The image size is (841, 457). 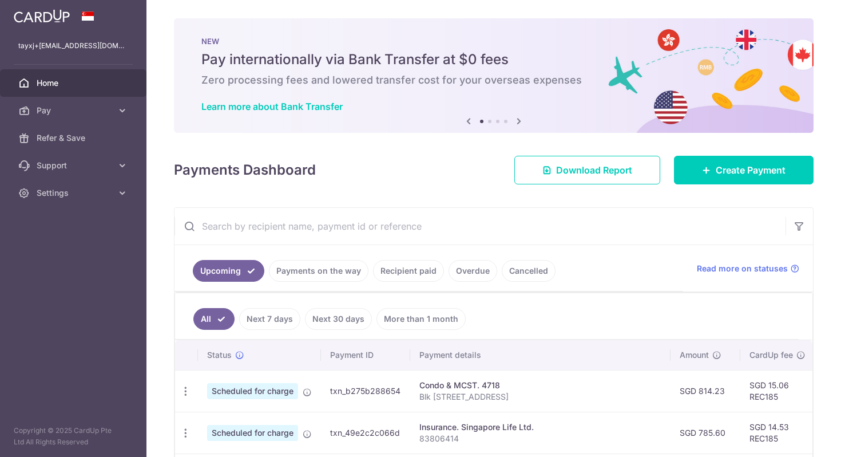 What do you see at coordinates (778, 390) in the screenshot?
I see `td: SGD 15.06 REC185` at bounding box center [778, 390].